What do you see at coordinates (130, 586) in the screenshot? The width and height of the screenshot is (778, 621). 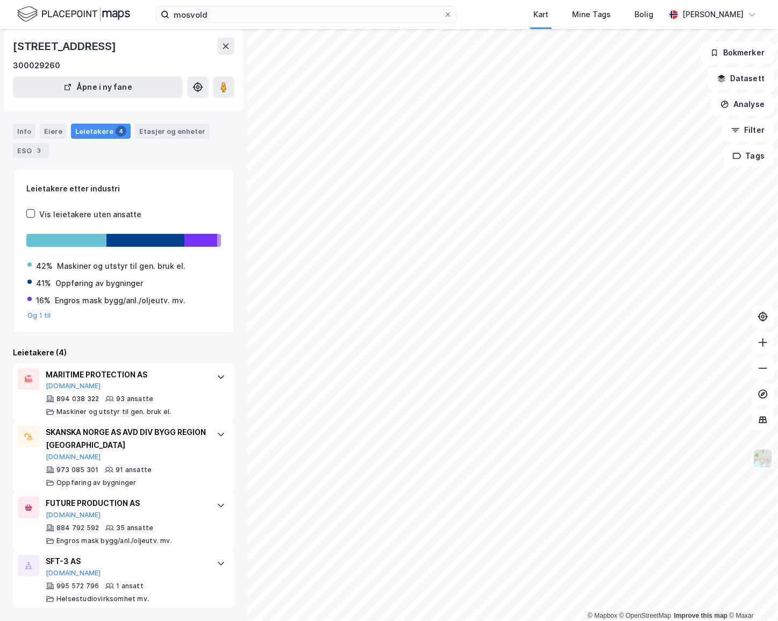 I see `div: 1 ansatt` at bounding box center [130, 586].